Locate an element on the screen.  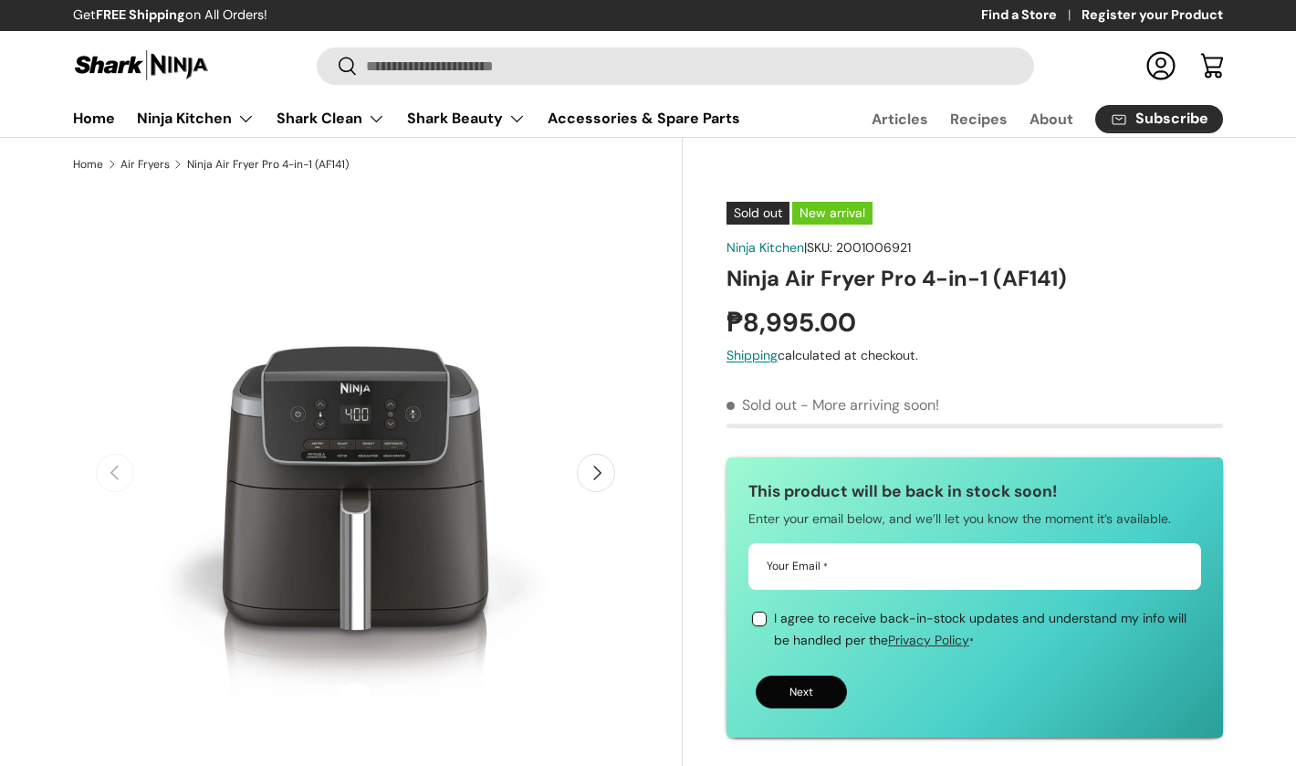
h3: This product will be back in stock soon! is located at coordinates (975, 491).